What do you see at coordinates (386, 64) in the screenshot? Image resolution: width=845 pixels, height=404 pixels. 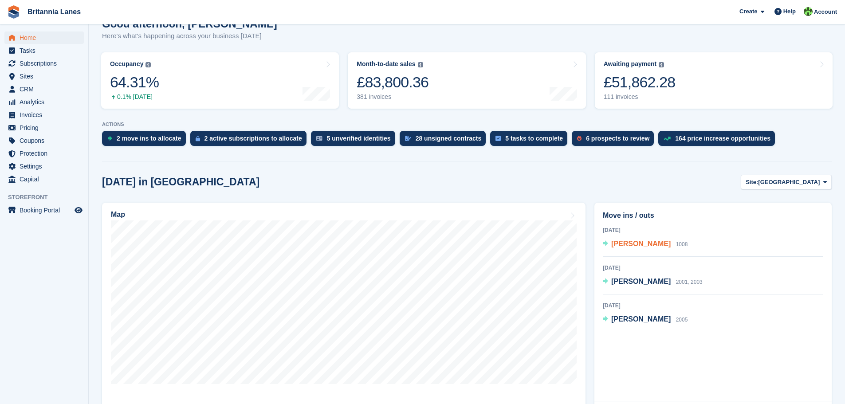 I see `div: Month-to-date sales` at bounding box center [386, 64].